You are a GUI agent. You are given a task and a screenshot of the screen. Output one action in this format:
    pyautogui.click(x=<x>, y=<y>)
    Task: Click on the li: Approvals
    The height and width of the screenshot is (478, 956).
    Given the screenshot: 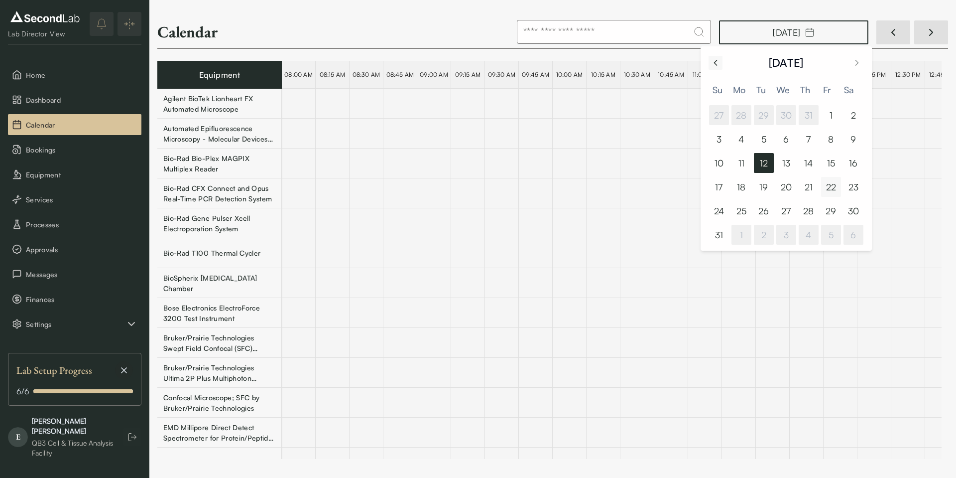 What is the action you would take?
    pyautogui.click(x=75, y=249)
    